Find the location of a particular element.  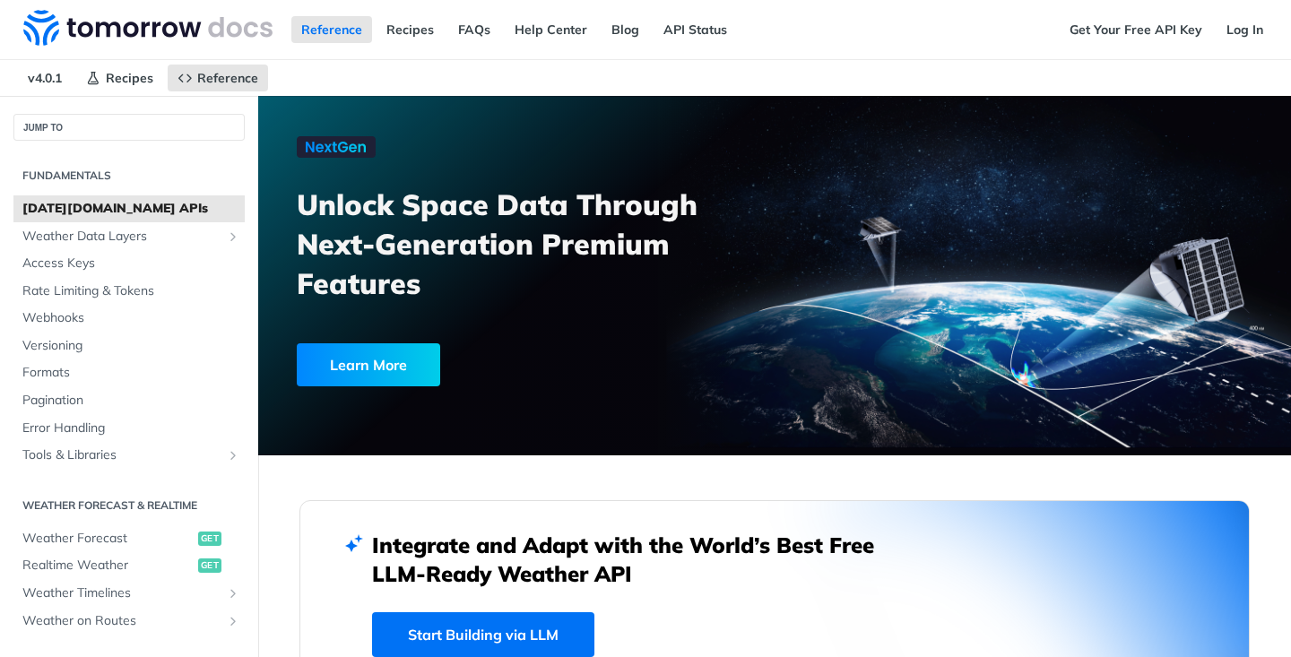

a: Weather on RoutesShow subpages for Weather on Routes is located at coordinates (129, 621).